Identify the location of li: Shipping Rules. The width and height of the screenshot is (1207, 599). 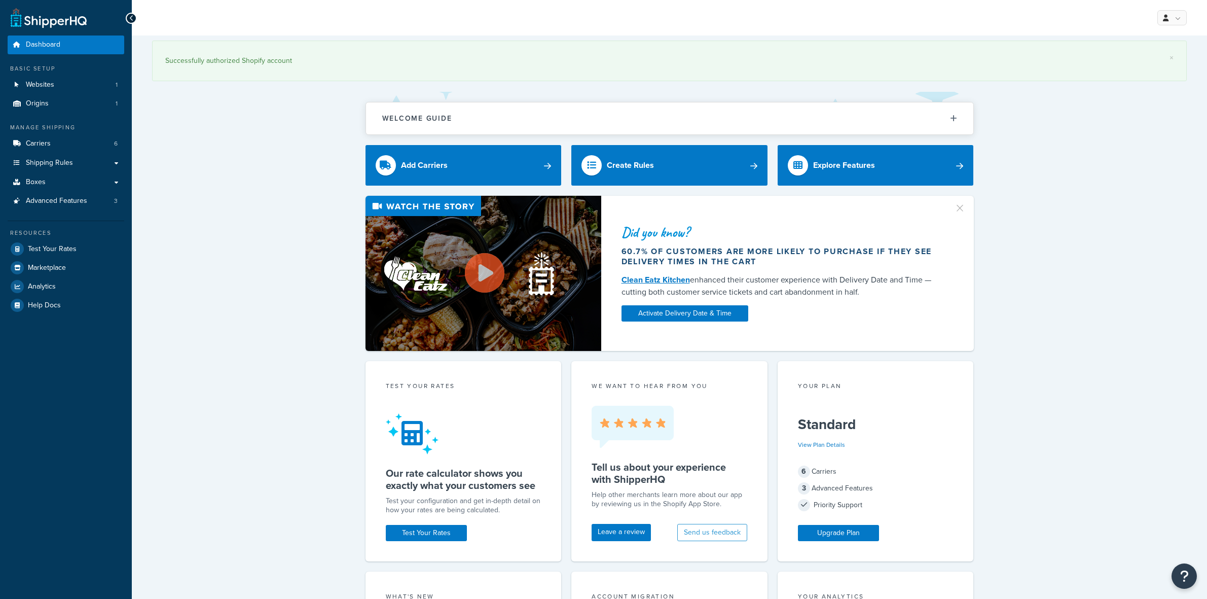
(66, 163).